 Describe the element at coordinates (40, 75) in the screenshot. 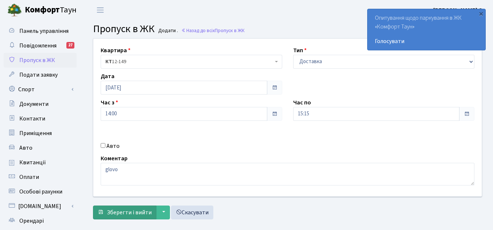

I see `a: Подати заявку` at that location.